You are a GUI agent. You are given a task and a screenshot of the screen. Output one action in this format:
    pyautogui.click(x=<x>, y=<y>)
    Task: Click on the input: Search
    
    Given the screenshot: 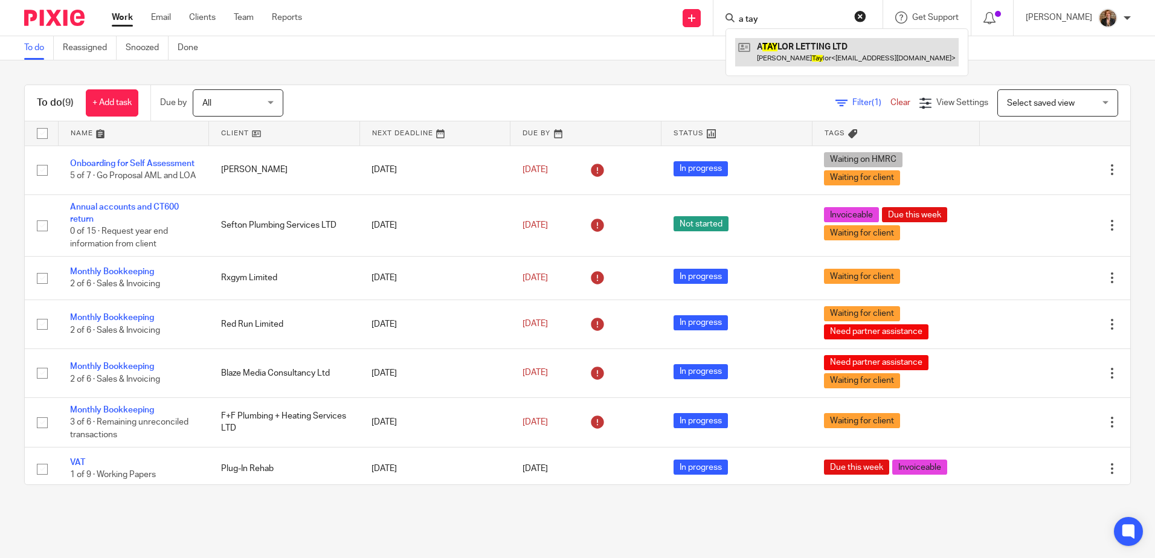 What is the action you would take?
    pyautogui.click(x=792, y=20)
    